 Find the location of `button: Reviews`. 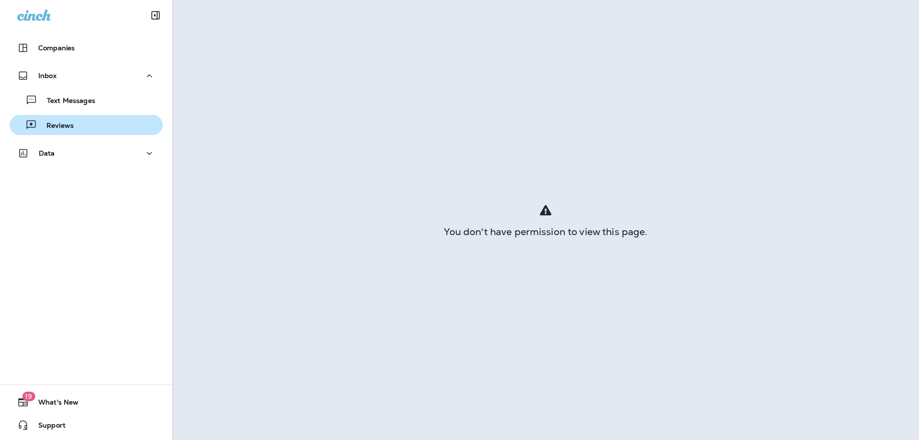

button: Reviews is located at coordinates (86, 125).